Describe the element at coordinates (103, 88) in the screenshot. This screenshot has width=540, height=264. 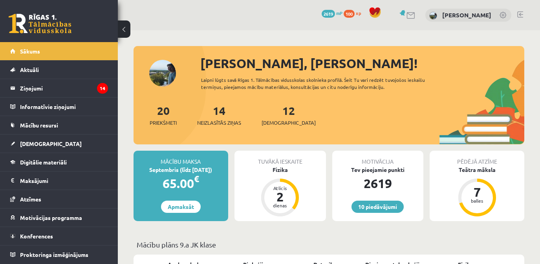
I see `i: 14` at that location.